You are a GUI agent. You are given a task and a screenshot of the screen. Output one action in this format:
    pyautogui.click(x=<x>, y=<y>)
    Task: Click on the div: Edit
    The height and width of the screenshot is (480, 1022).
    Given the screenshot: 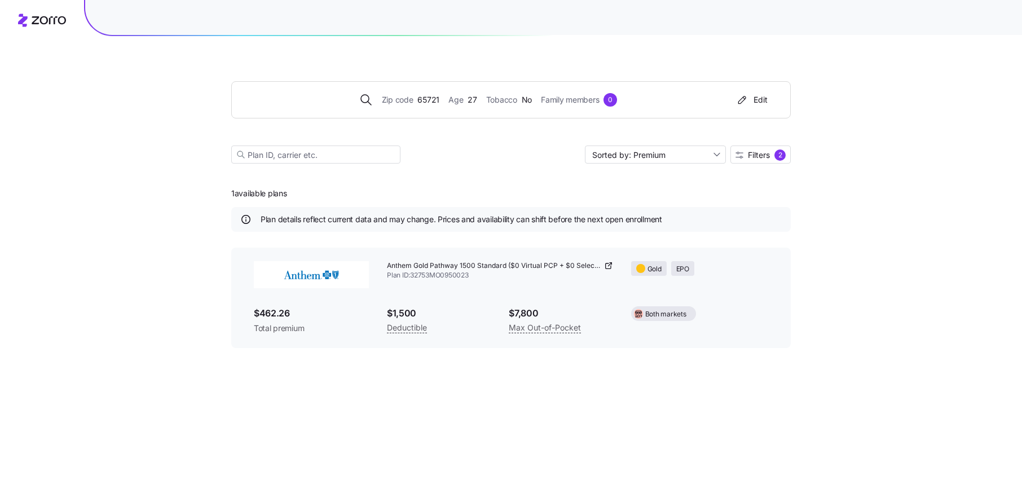 What is the action you would take?
    pyautogui.click(x=751, y=100)
    